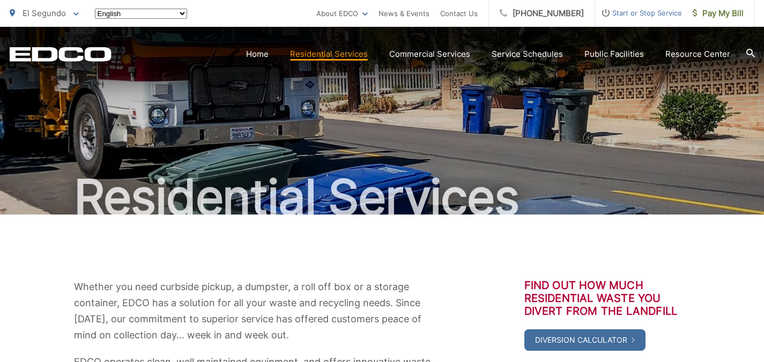  Describe the element at coordinates (585, 340) in the screenshot. I see `a: Diversion Calculator` at that location.